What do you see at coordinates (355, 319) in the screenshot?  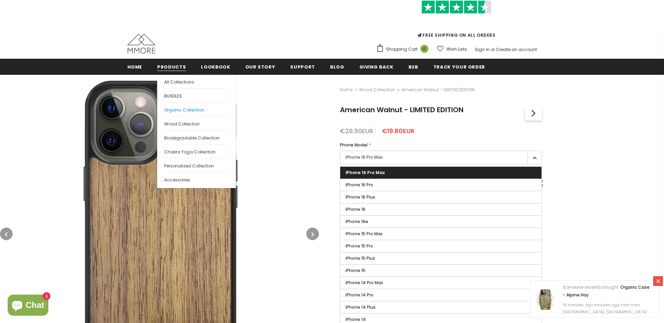 I see `span: iPhone 14` at bounding box center [355, 319].